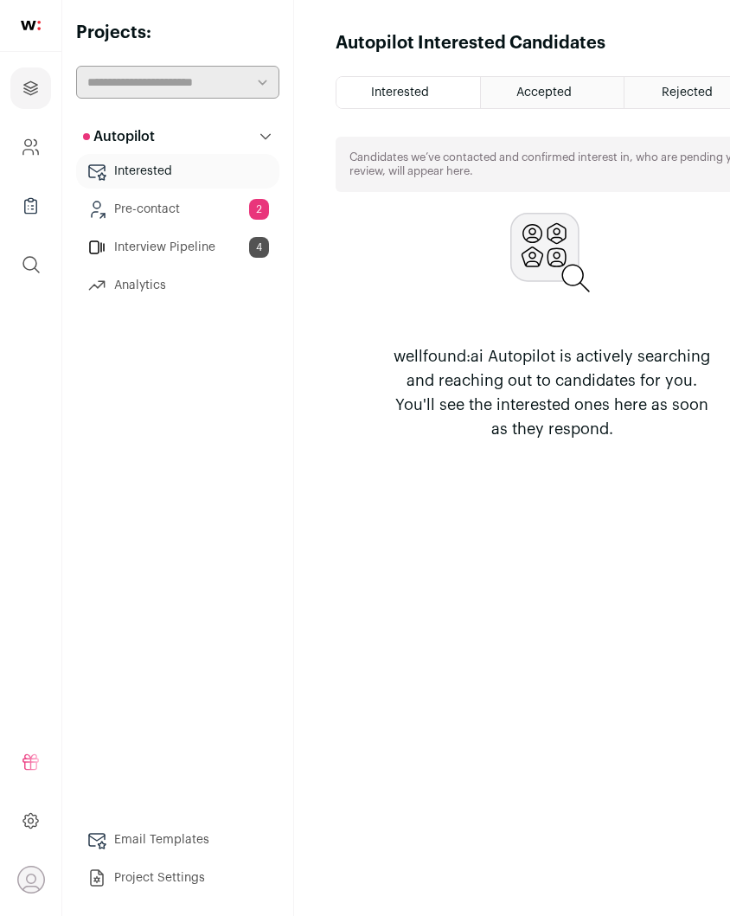 The image size is (730, 916). I want to click on a: Projects, so click(30, 88).